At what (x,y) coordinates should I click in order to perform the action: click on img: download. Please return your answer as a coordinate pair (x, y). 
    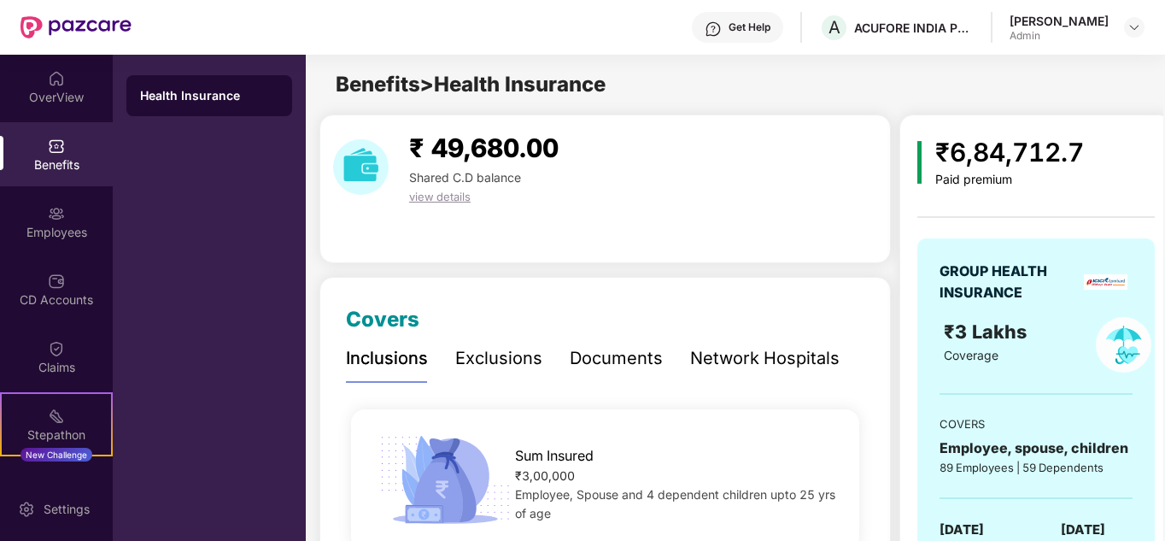
    Looking at the image, I should click on (361, 167).